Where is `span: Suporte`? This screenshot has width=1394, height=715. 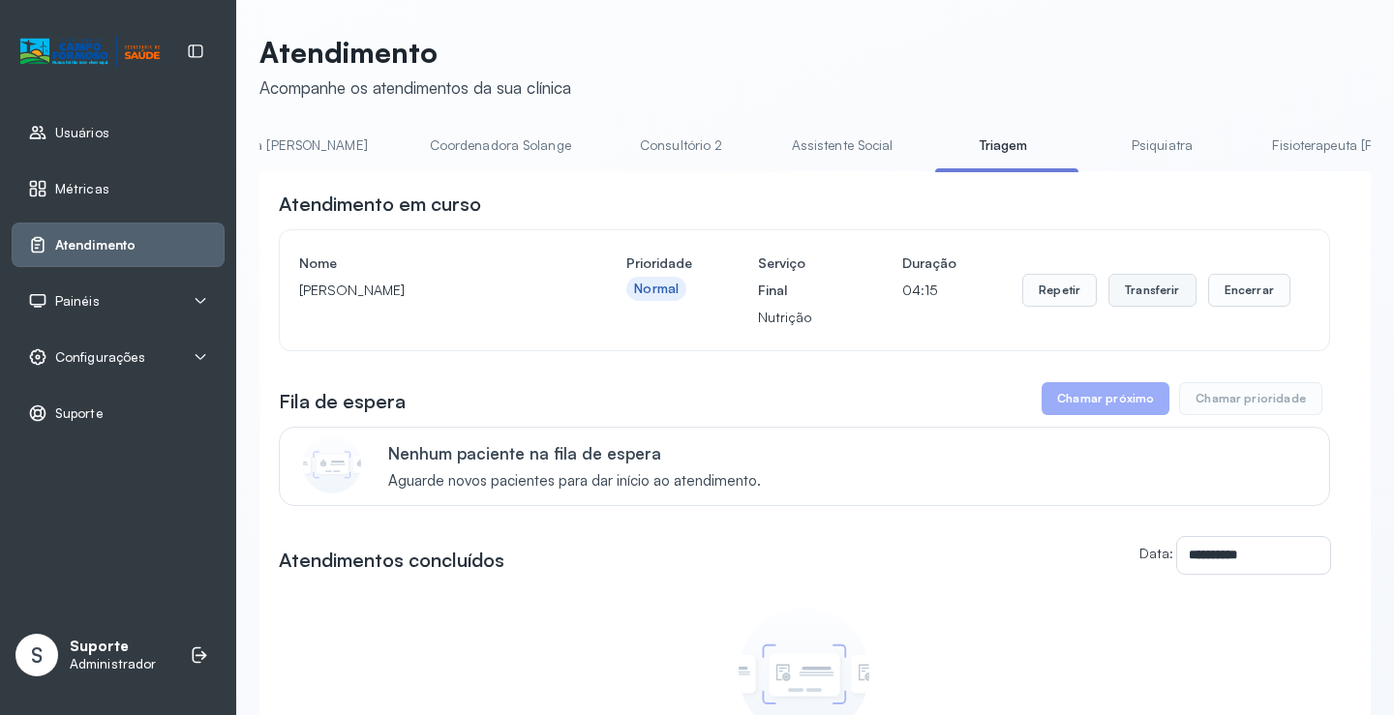
span: Suporte is located at coordinates (79, 413).